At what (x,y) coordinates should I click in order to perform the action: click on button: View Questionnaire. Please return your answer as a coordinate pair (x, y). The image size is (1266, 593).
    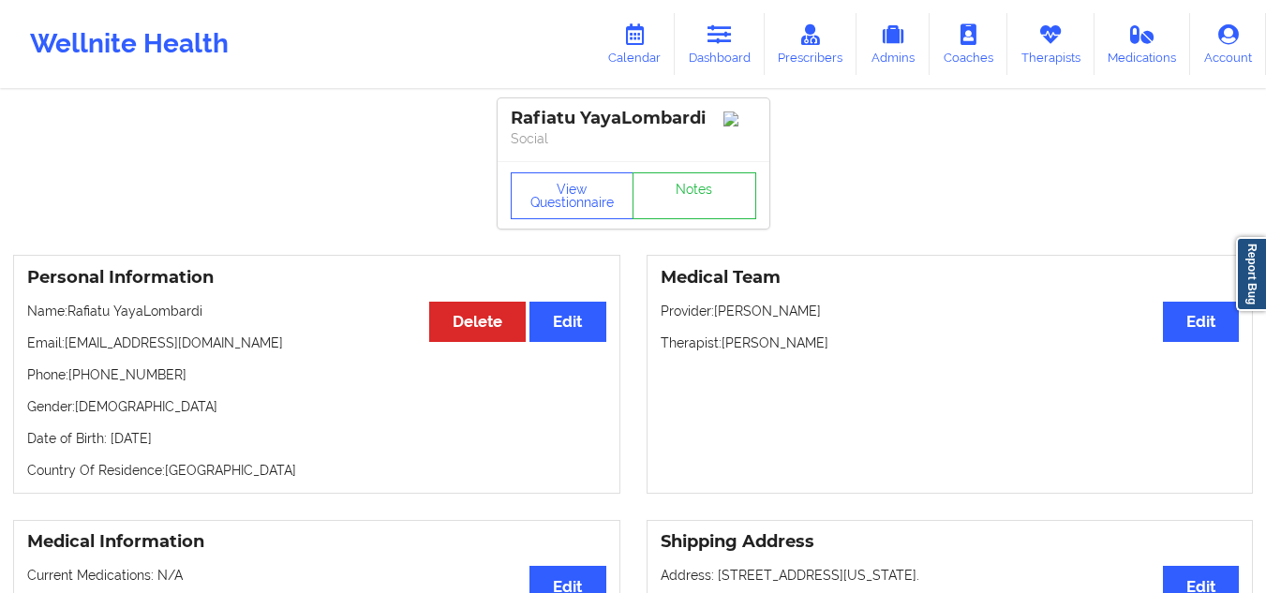
    Looking at the image, I should click on (573, 196).